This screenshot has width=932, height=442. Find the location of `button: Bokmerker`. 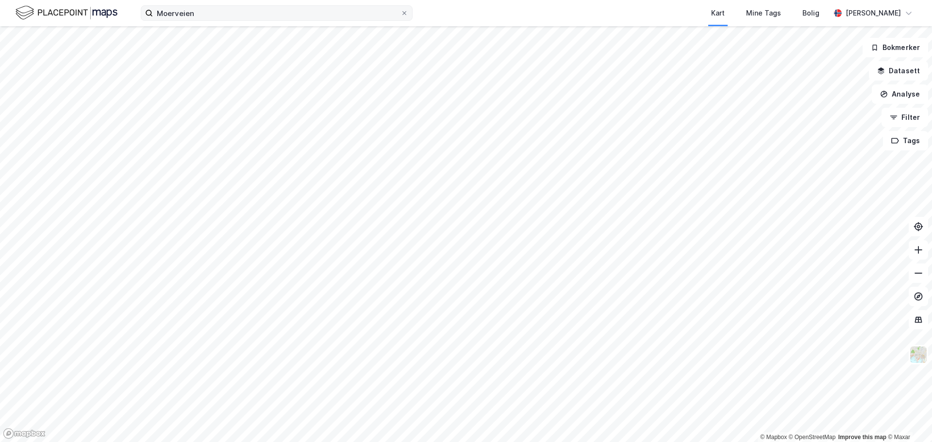

button: Bokmerker is located at coordinates (895, 48).